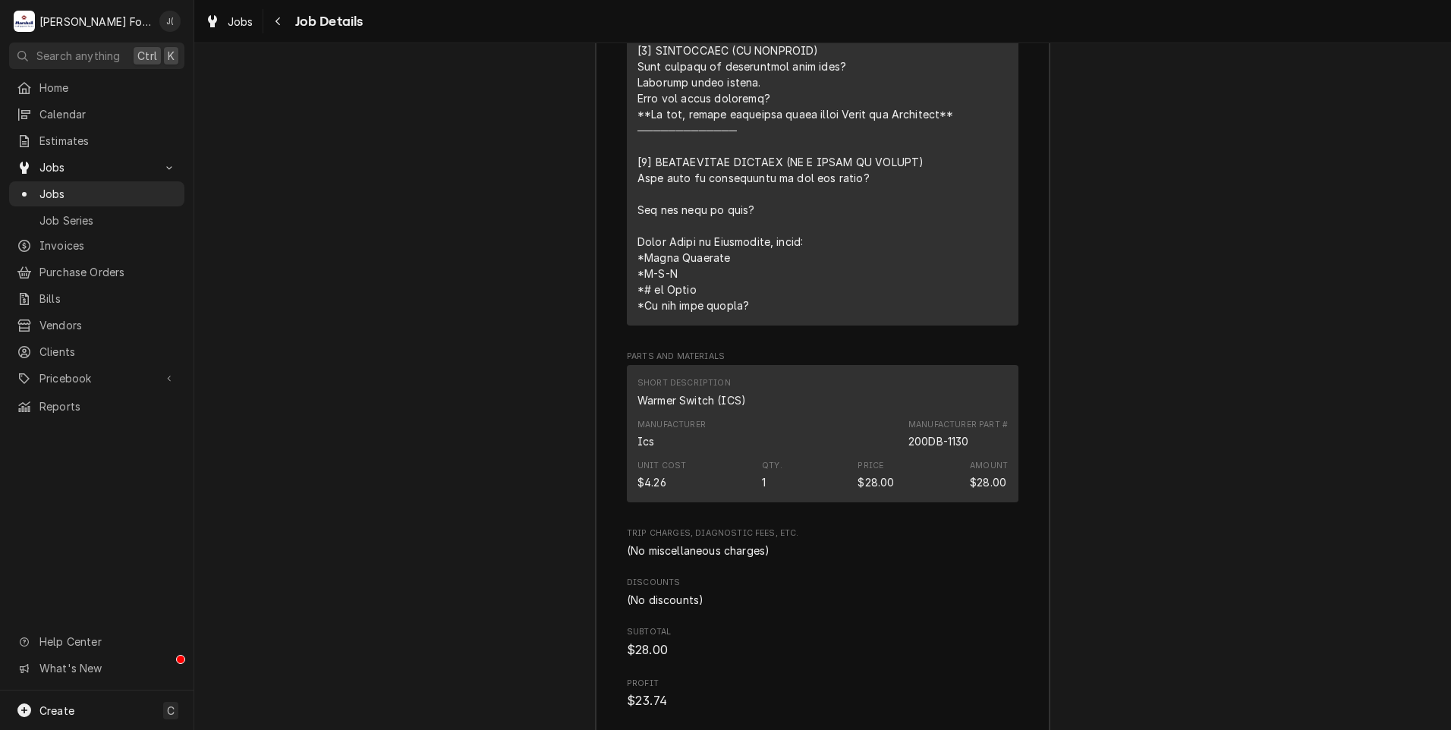 This screenshot has height=730, width=1451. I want to click on span: Trip Charges, Diagnostic Fees, etc., so click(823, 533).